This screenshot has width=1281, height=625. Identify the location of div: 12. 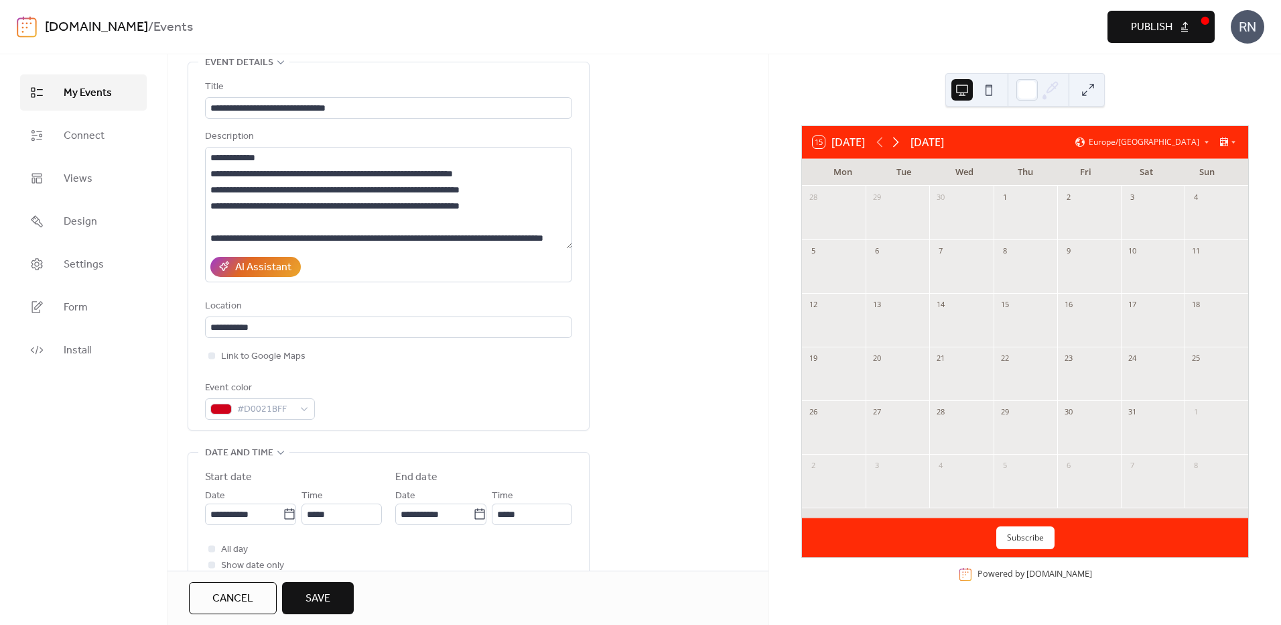
(814, 305).